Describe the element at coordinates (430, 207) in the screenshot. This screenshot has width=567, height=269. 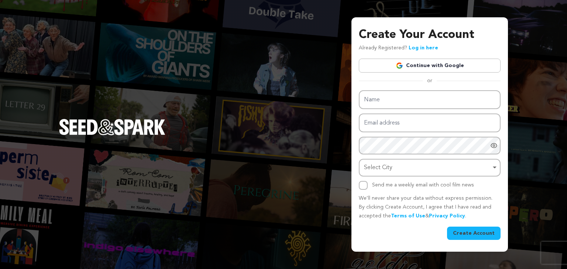
I see `p: We’ll never share your data without express permission. By clicking Create Account, I agree that ...` at that location.